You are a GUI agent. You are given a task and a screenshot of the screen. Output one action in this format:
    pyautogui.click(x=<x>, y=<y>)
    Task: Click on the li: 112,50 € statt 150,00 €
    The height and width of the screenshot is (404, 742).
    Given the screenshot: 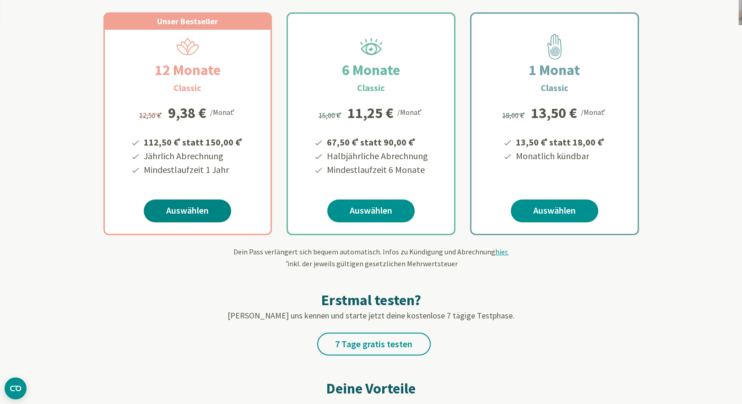 What is the action you would take?
    pyautogui.click(x=193, y=141)
    